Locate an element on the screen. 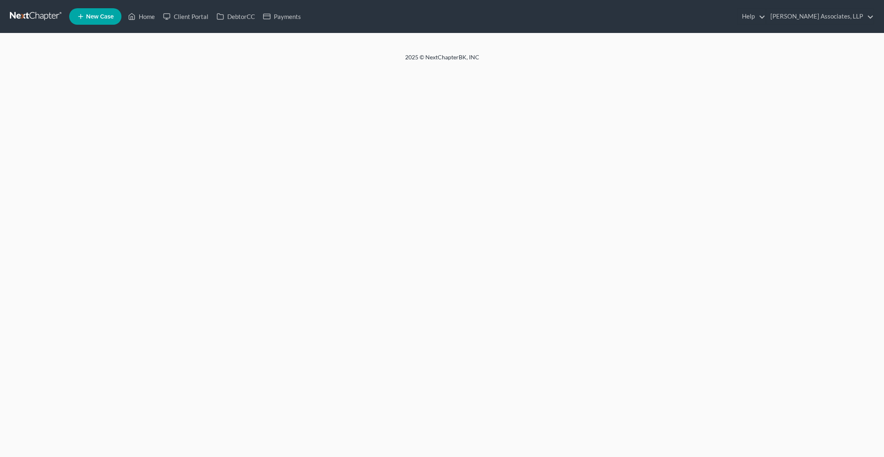 This screenshot has height=457, width=884. a: DebtorCC is located at coordinates (236, 16).